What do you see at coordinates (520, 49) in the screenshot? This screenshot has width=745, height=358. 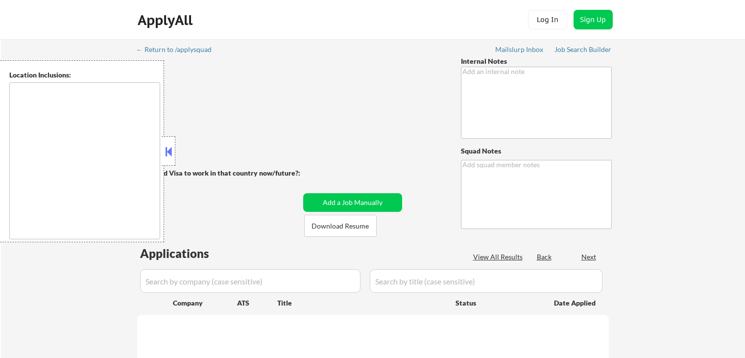 I see `div: Mailslurp Inbox` at bounding box center [520, 49].